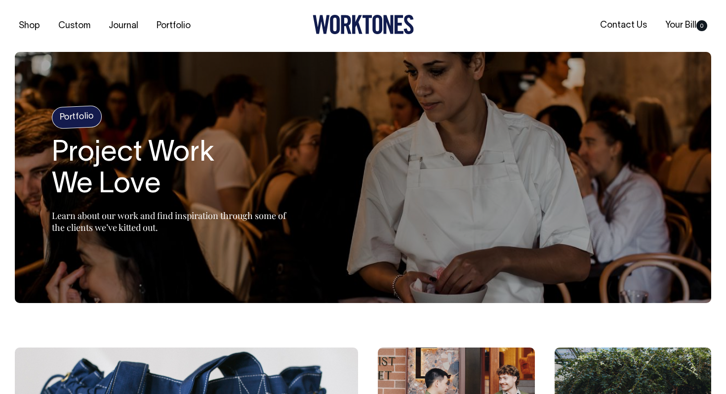 The height and width of the screenshot is (394, 726). Describe the element at coordinates (173, 26) in the screenshot. I see `a: Portfolio` at that location.